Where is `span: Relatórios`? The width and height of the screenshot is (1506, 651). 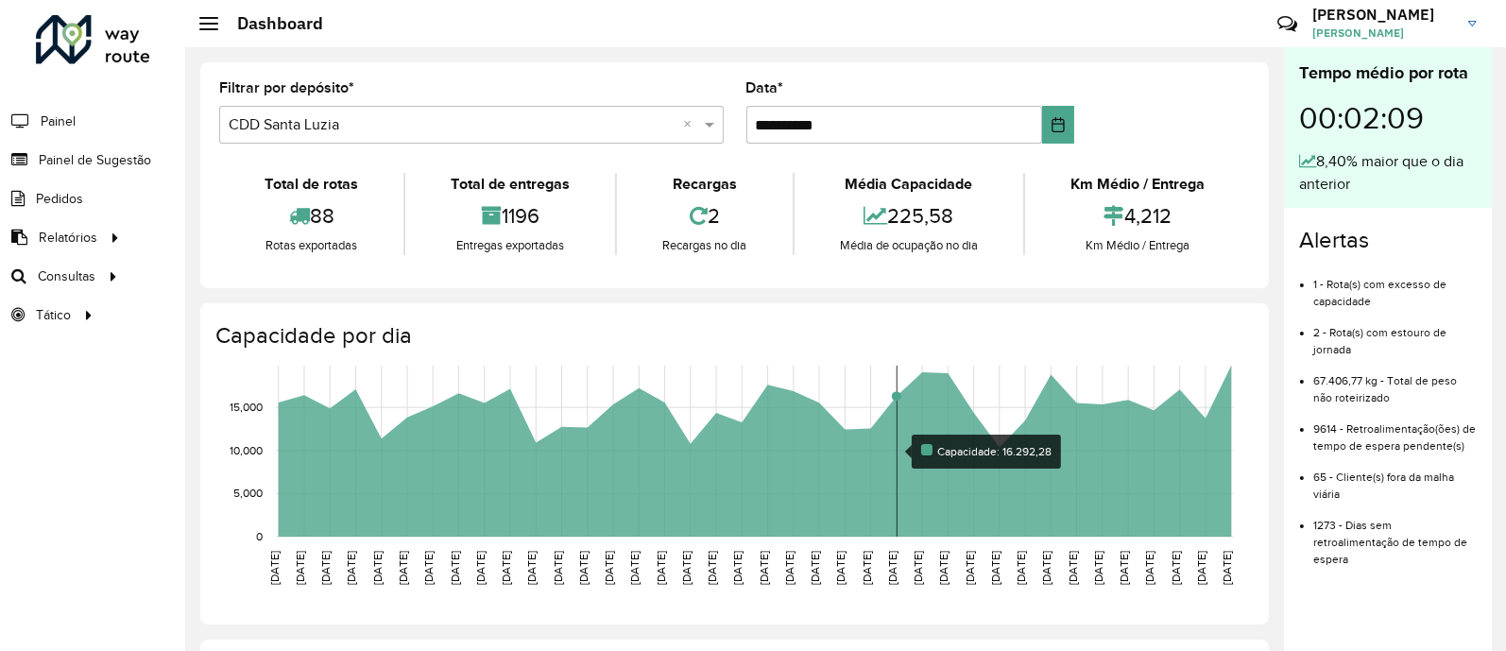 span: Relatórios is located at coordinates (68, 237).